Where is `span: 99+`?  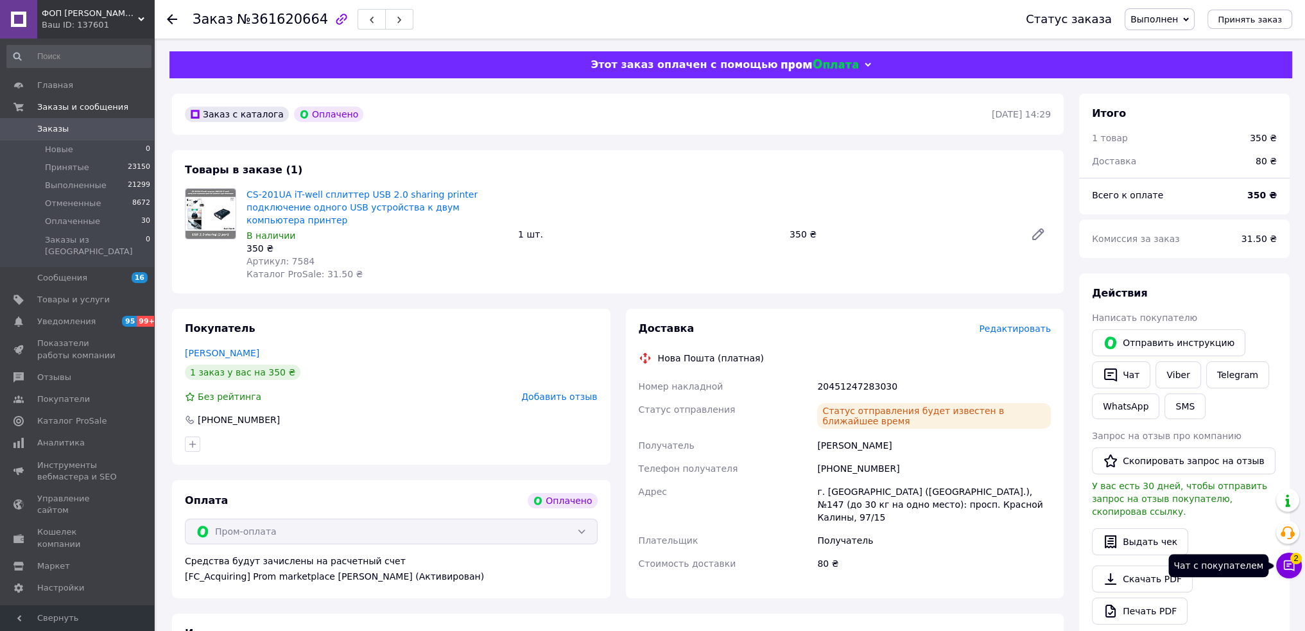 span: 99+ is located at coordinates (147, 321).